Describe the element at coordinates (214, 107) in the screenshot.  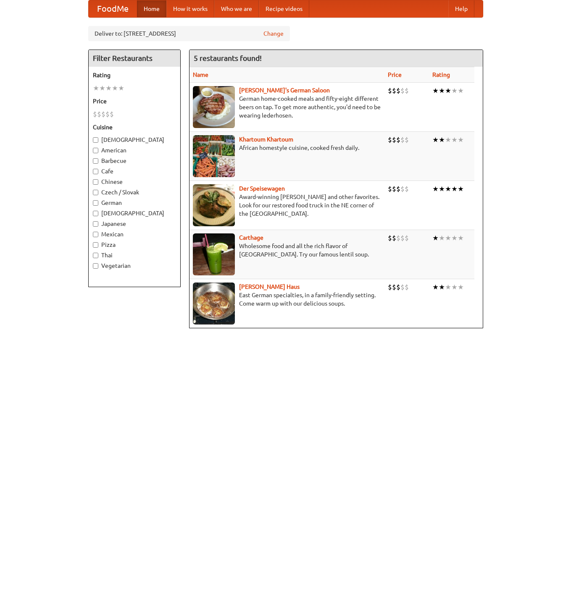
I see `img: esthers.jpg` at that location.